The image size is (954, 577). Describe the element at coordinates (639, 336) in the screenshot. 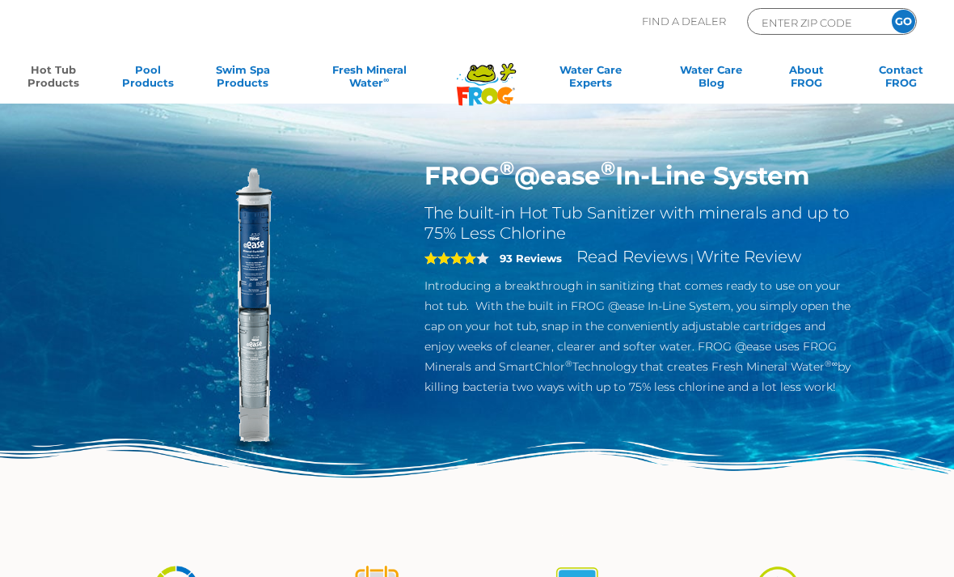

I see `p: Introducing a breakthrough in sanitizing that comes ready to use on your hot tub. With the built ...` at that location.